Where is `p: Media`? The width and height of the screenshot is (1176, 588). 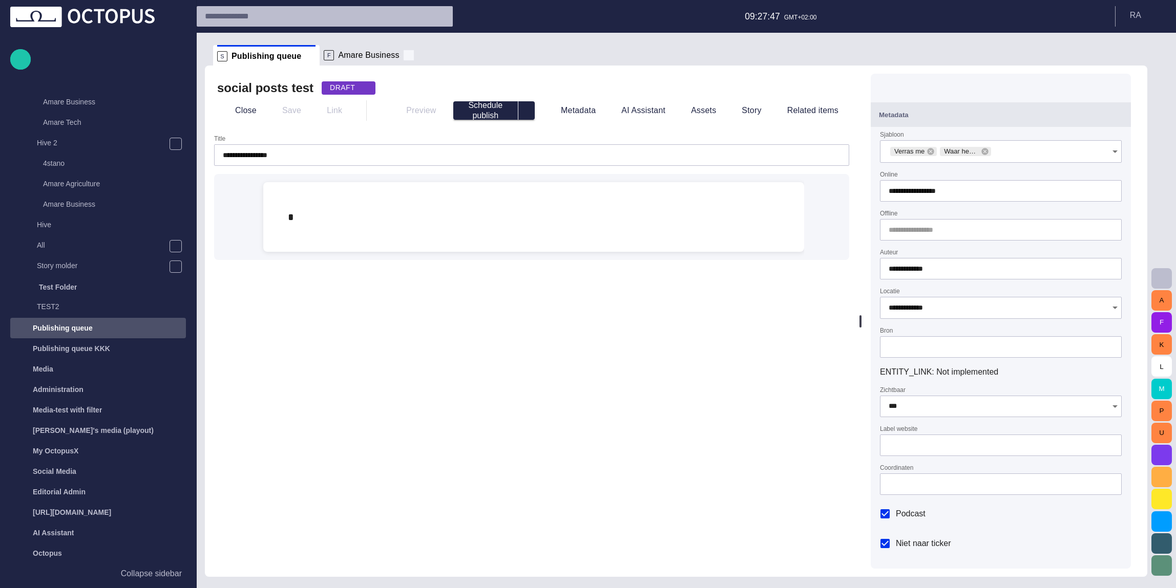 p: Media is located at coordinates (43, 369).